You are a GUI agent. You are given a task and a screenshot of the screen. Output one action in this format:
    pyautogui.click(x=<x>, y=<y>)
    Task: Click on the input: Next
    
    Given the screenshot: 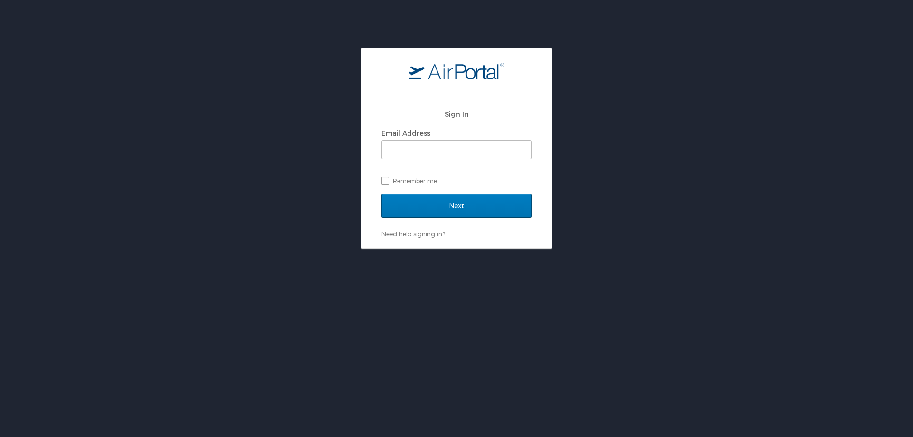 What is the action you would take?
    pyautogui.click(x=456, y=206)
    